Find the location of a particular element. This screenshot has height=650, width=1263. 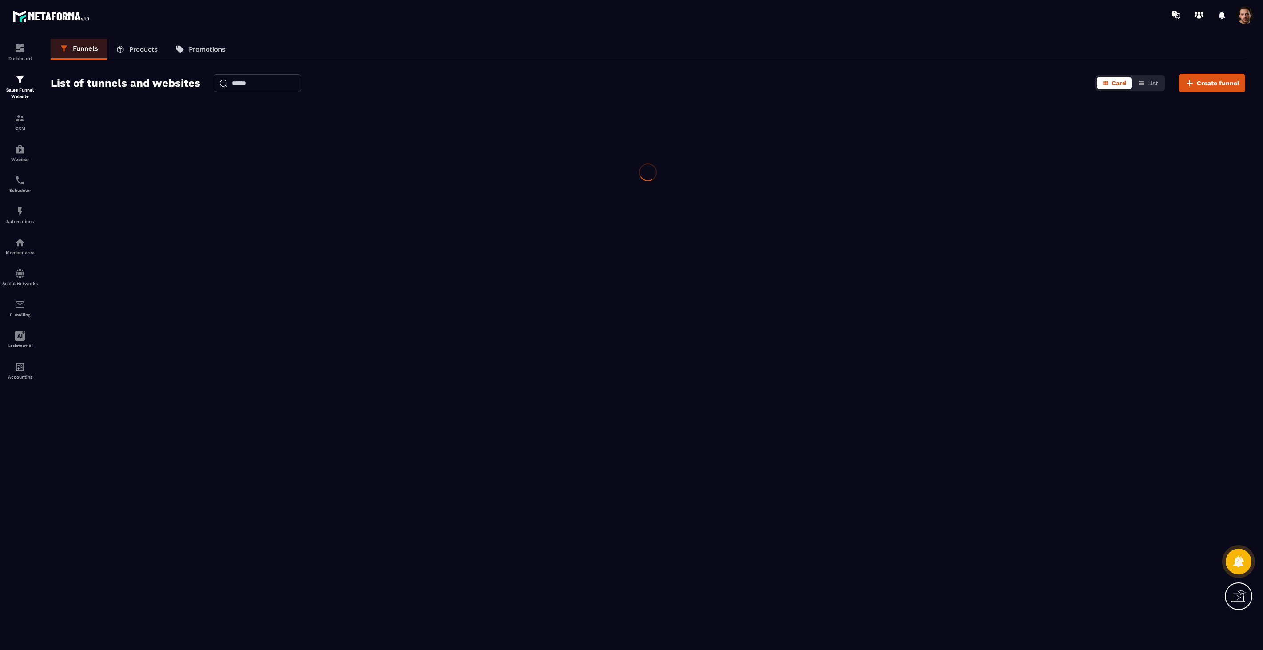

p: Social Networks is located at coordinates (20, 283).